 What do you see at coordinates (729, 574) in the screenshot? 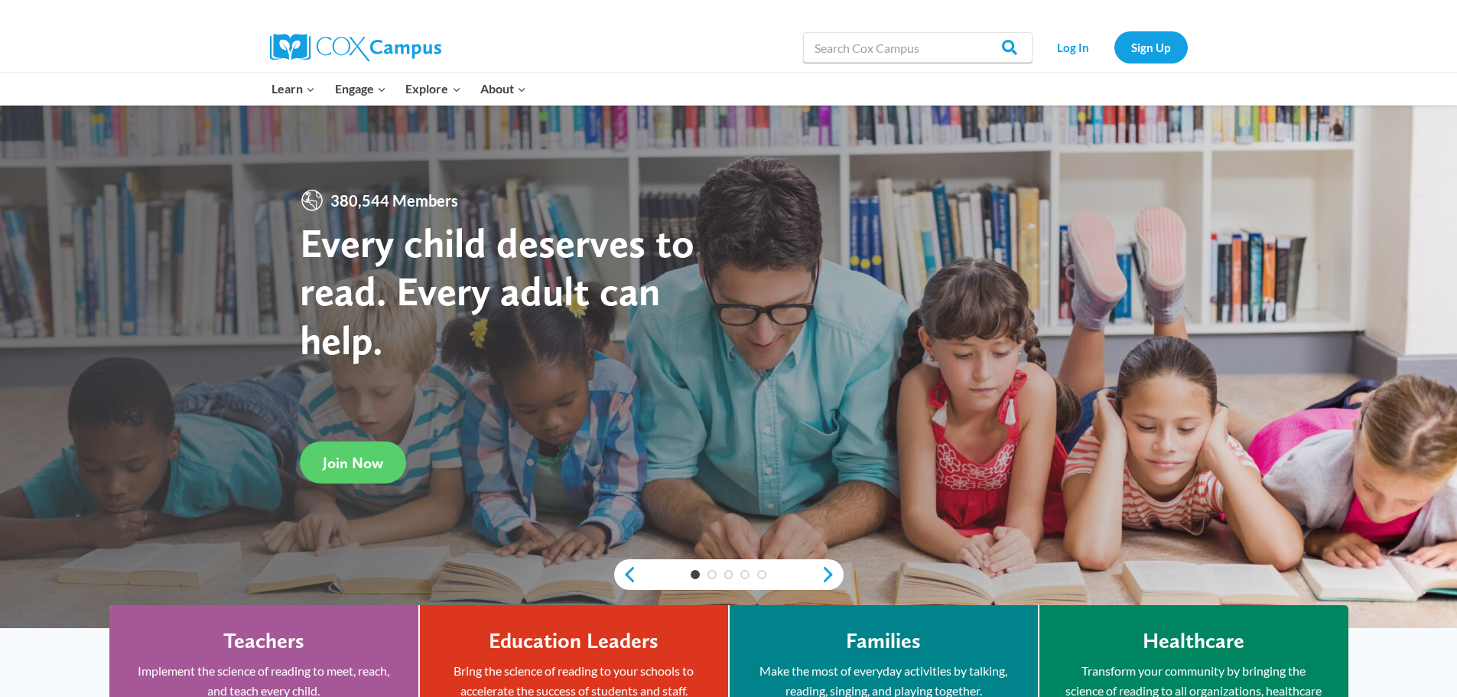
I see `a: 3` at bounding box center [729, 574].